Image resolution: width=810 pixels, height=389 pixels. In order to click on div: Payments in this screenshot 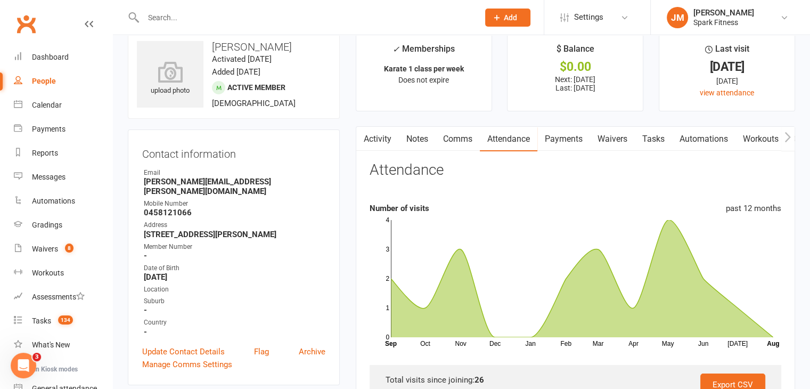, I will do `click(48, 129)`.